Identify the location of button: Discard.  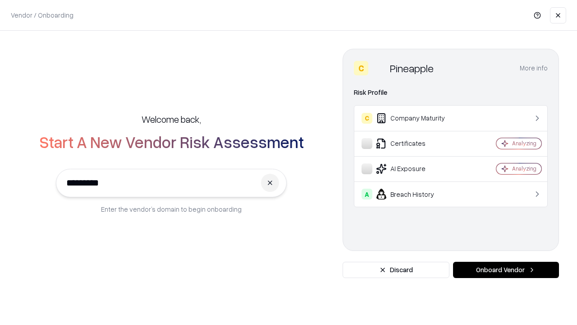
(396, 270).